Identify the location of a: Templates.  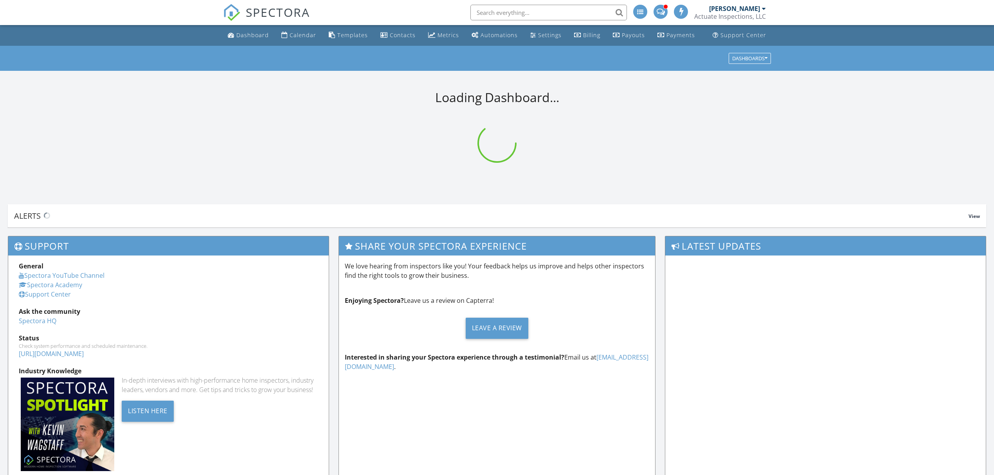
(348, 35).